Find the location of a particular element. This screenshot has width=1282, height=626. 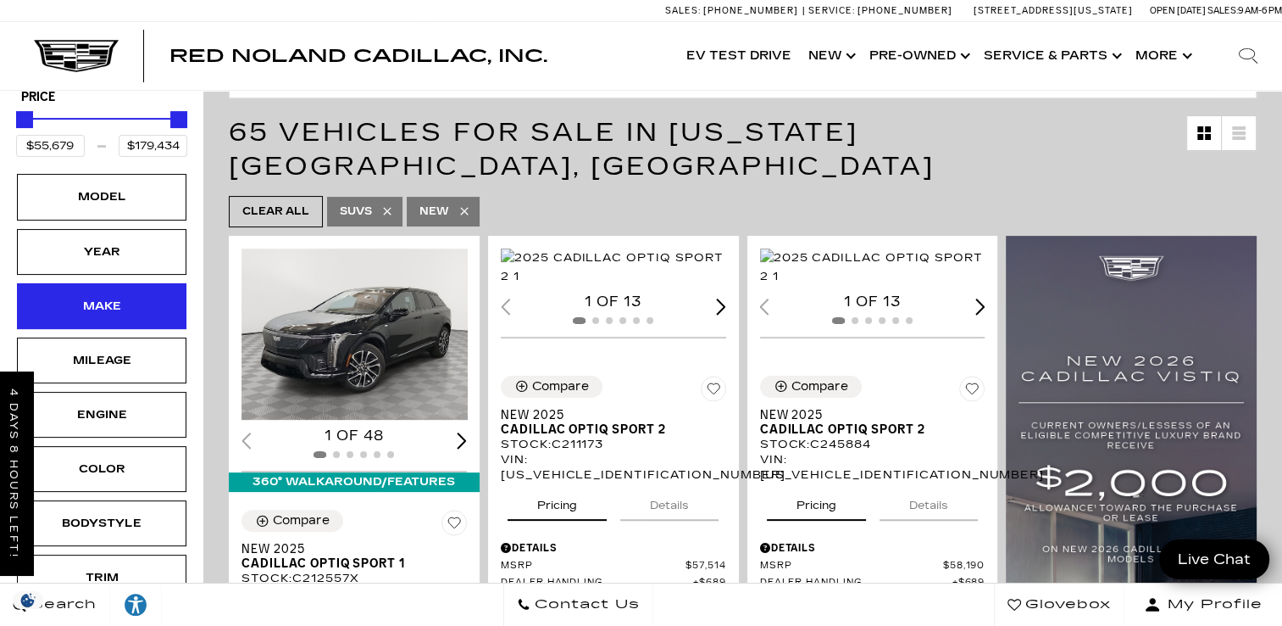

span: $57,514 is located at coordinates (706, 565).